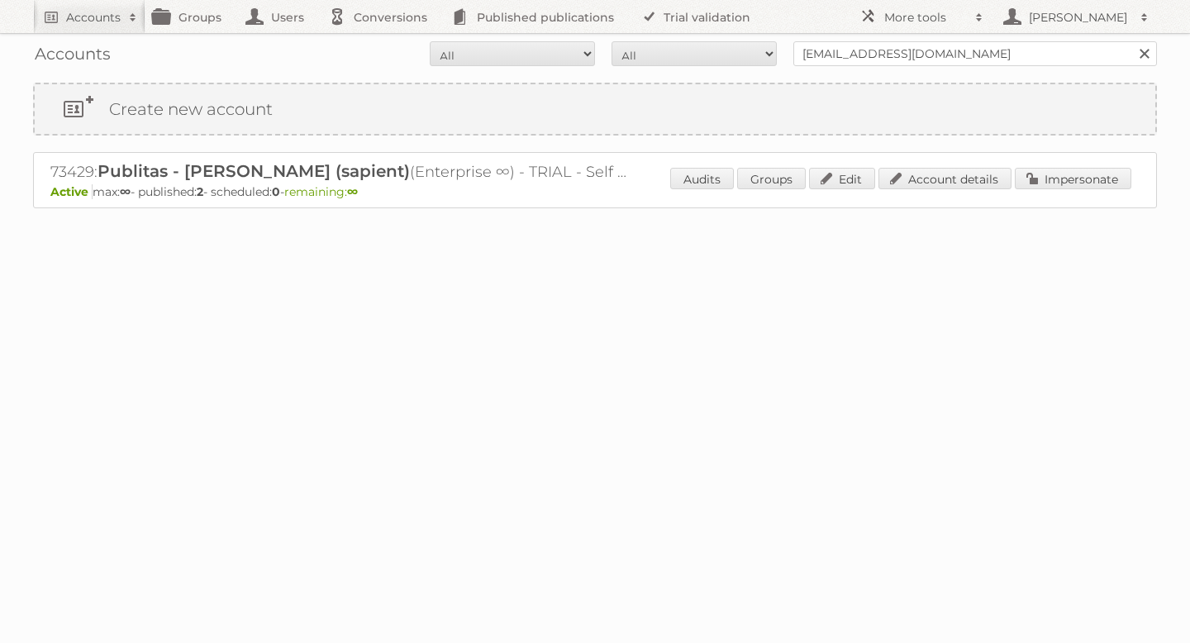  What do you see at coordinates (595, 192) in the screenshot?
I see `p: max: - published: - scheduled: -` at bounding box center [595, 192].